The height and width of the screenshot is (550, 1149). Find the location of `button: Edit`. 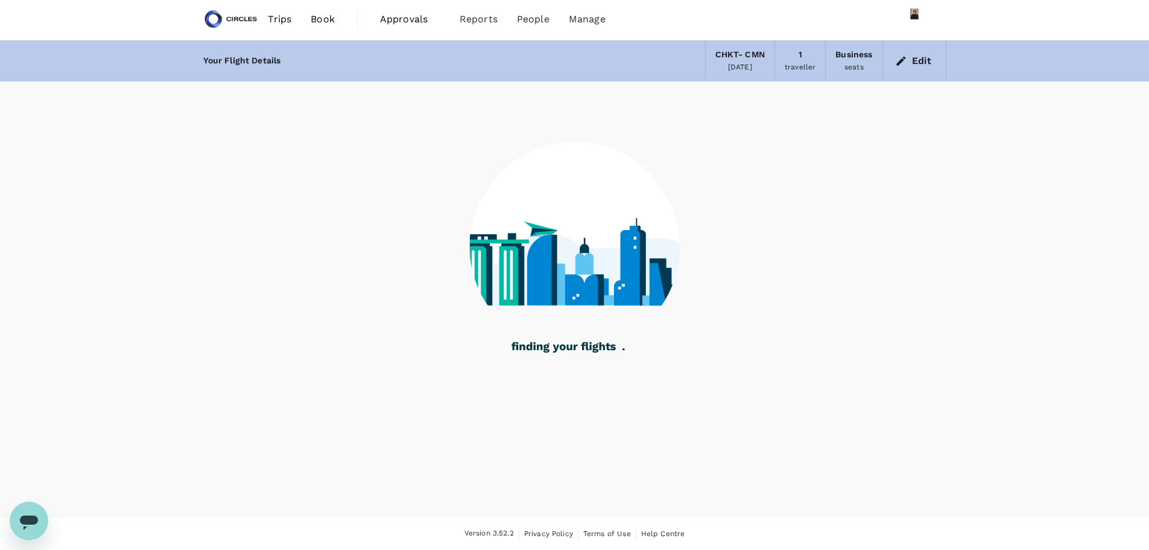

button: Edit is located at coordinates (915, 61).